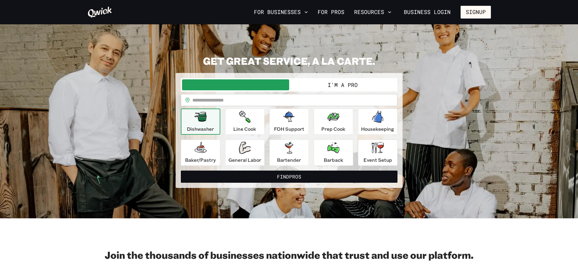  I want to click on button: Resources, so click(373, 12).